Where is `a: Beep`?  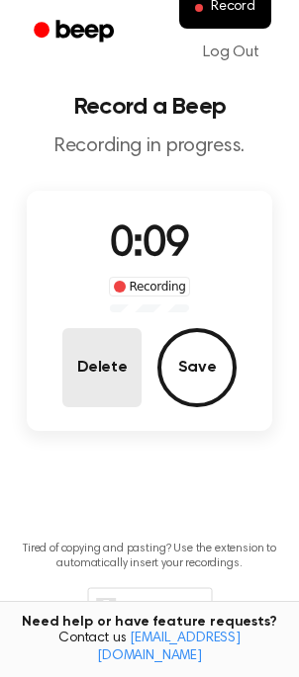
a: Beep is located at coordinates (75, 32).